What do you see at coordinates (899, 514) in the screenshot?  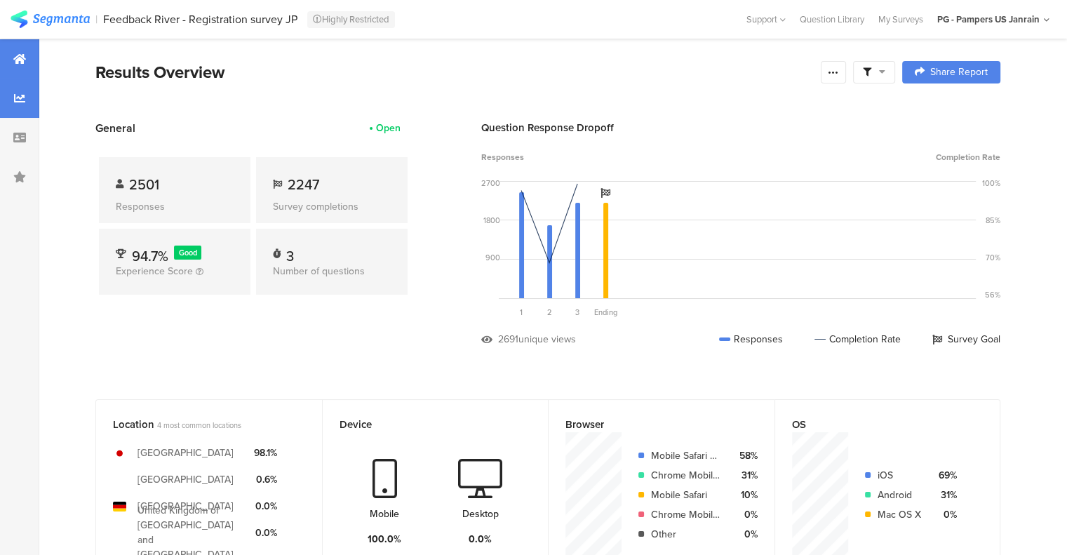 I see `div: Mac OS X` at bounding box center [899, 514].